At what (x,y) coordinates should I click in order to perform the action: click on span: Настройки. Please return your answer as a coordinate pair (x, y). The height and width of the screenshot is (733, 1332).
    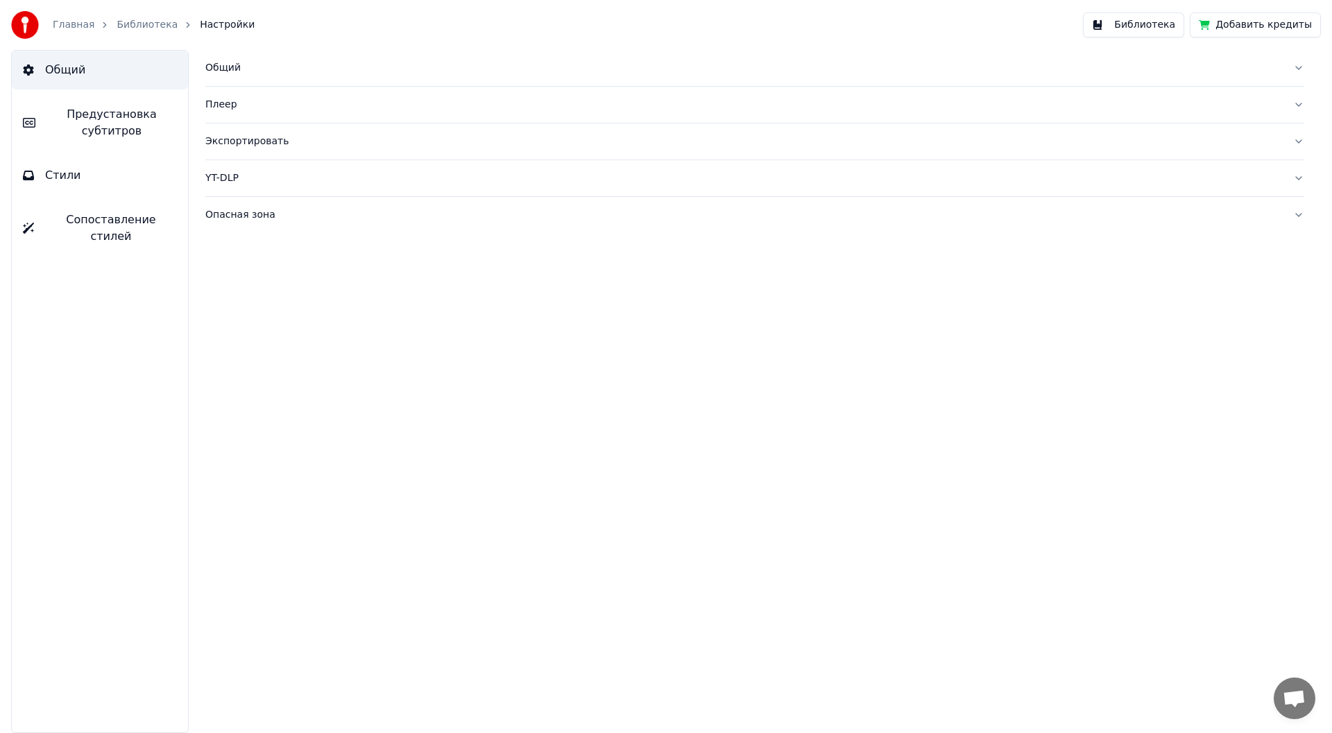
    Looking at the image, I should click on (227, 25).